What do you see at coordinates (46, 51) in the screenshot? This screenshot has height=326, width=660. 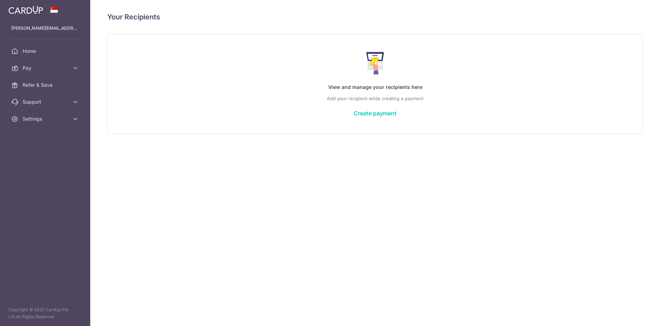 I see `span: Home` at bounding box center [46, 51].